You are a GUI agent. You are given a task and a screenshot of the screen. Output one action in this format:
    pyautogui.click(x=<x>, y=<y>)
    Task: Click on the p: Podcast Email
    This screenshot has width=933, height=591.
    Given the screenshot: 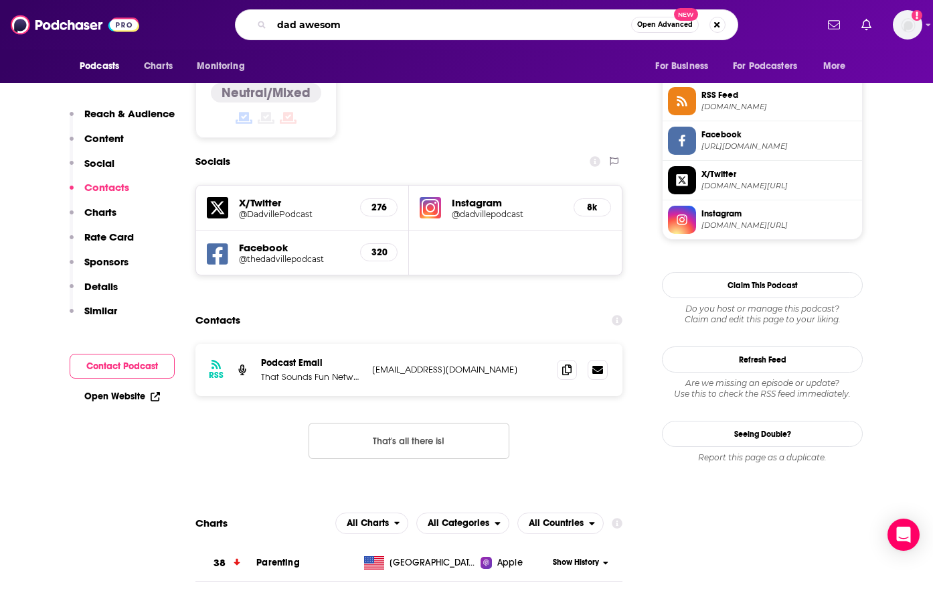 What is the action you would take?
    pyautogui.click(x=311, y=362)
    